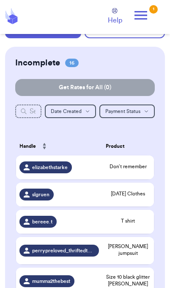 The height and width of the screenshot is (288, 170). Describe the element at coordinates (64, 250) in the screenshot. I see `span: perrypreloved_thriftedthreads` at that location.